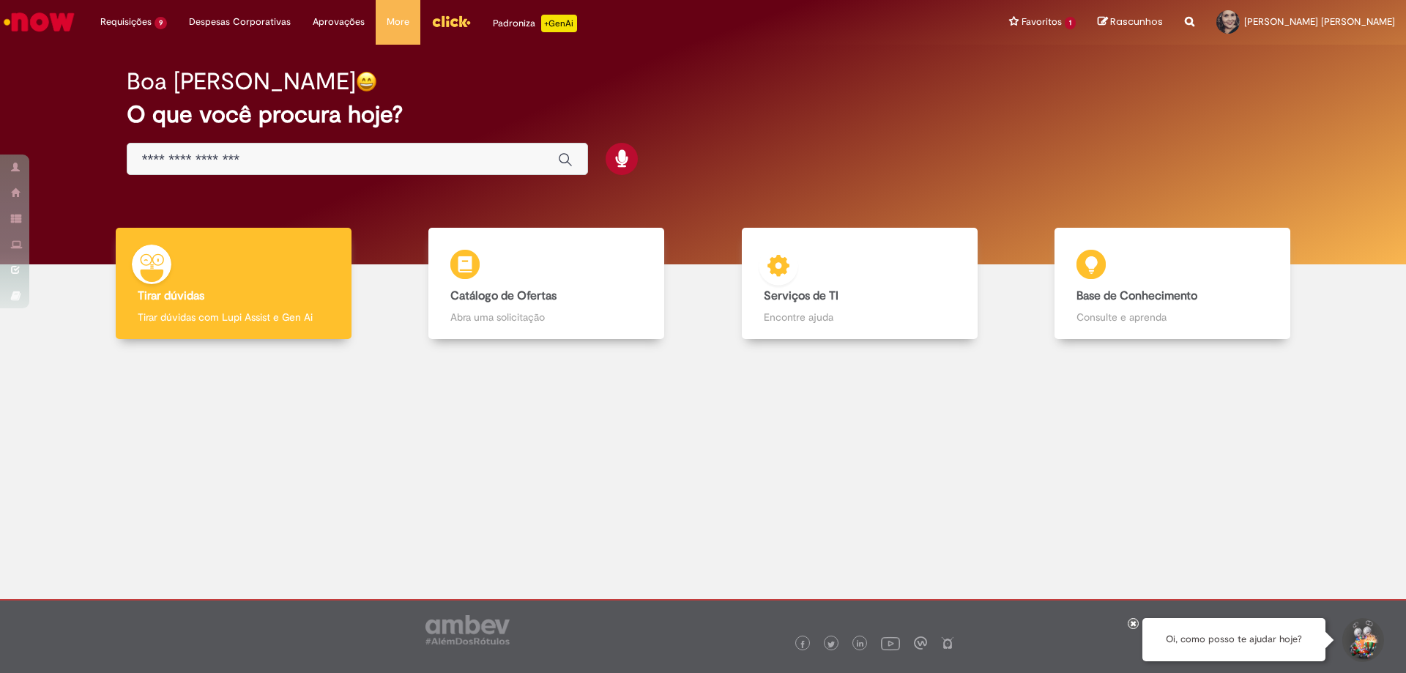 The height and width of the screenshot is (673, 1406). I want to click on a: Tirar dúvidas Tirar dúvidas com Lupi Assist e Gen Ai, so click(234, 283).